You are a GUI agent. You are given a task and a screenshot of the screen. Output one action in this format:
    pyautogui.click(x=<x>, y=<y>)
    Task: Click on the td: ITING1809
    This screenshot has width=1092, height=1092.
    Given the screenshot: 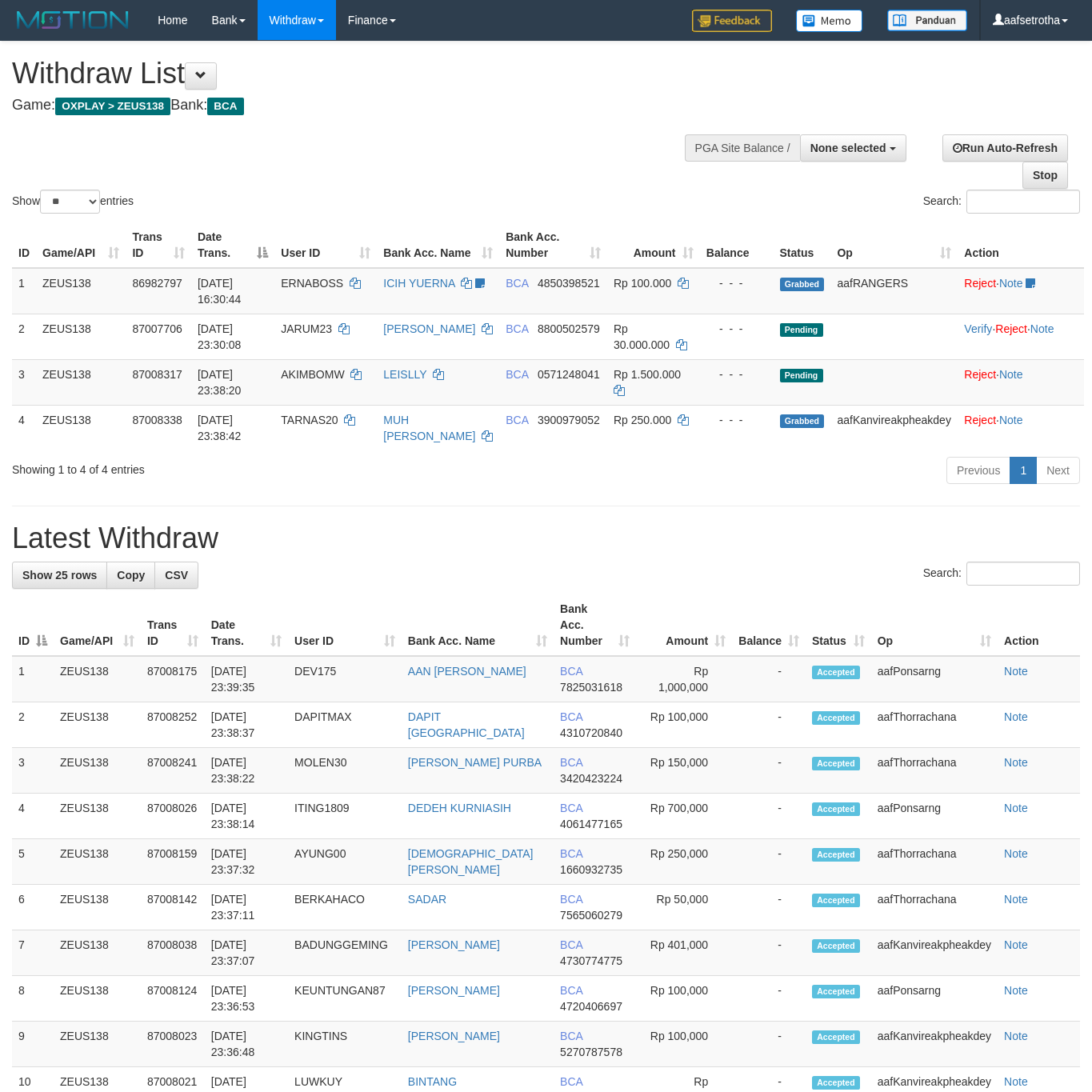 What is the action you would take?
    pyautogui.click(x=345, y=816)
    